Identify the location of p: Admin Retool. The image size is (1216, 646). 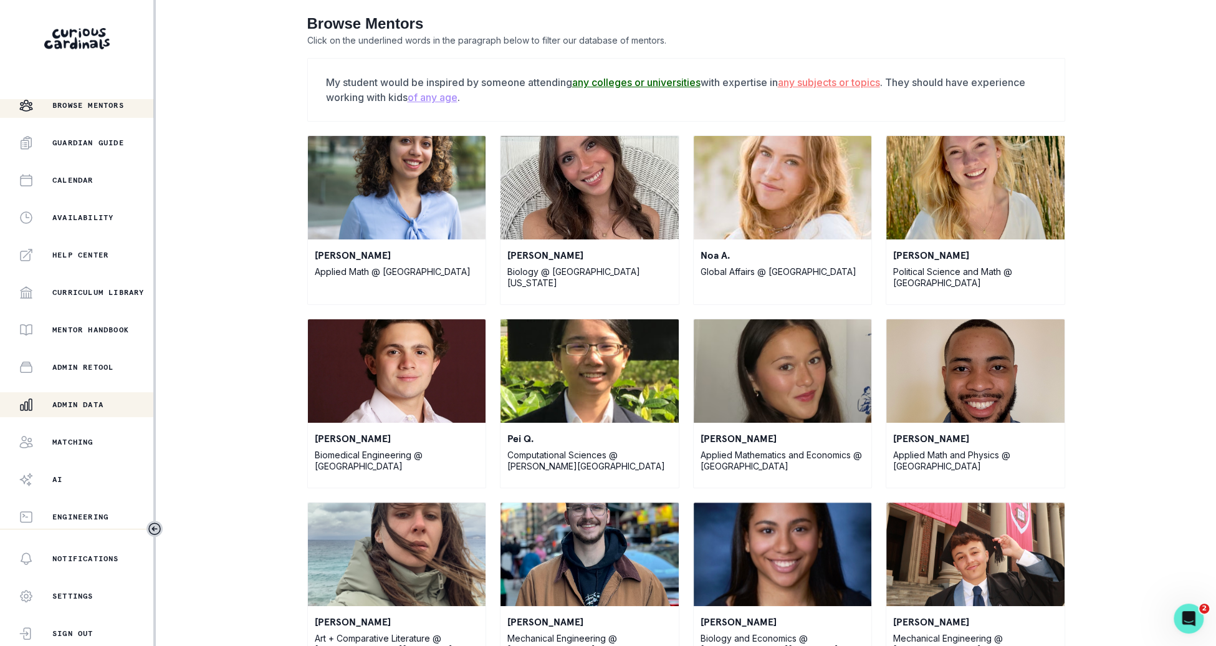
(83, 367).